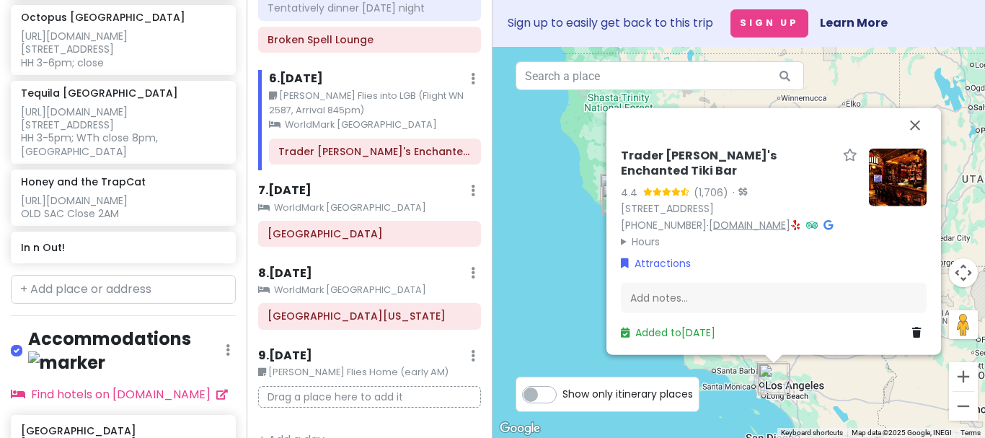  What do you see at coordinates (520, 428) in the screenshot?
I see `img: Google` at bounding box center [520, 428].